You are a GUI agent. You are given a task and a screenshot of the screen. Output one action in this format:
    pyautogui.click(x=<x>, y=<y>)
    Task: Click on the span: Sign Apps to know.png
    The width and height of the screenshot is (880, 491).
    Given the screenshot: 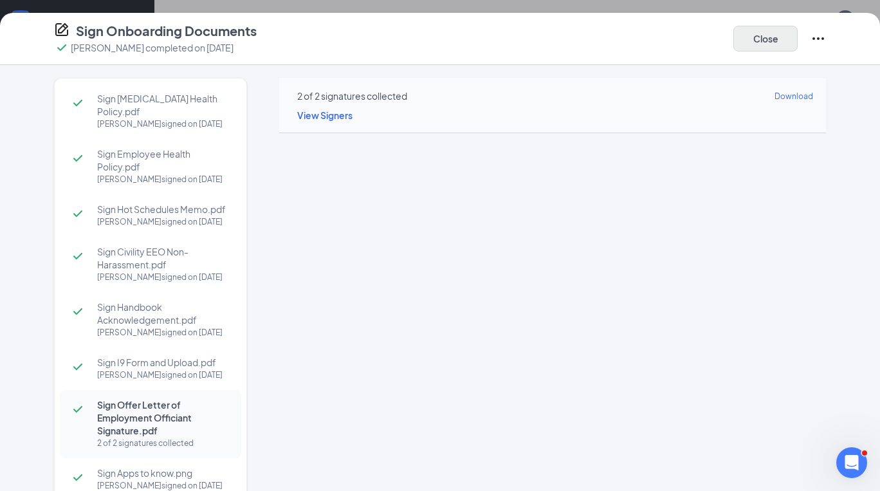 What is the action you would take?
    pyautogui.click(x=163, y=473)
    